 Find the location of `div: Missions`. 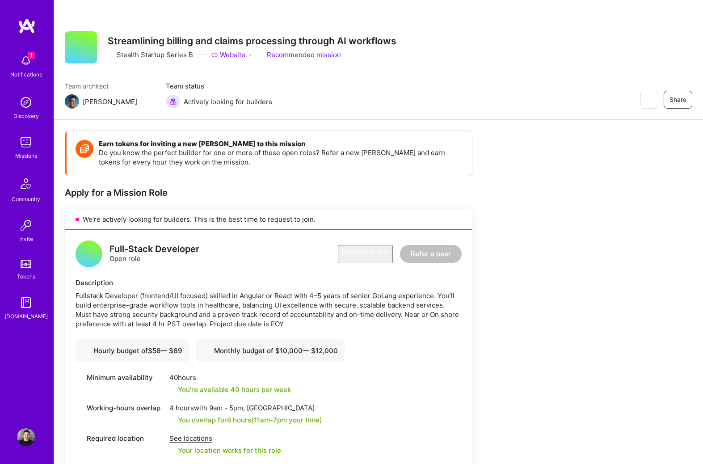

div: Missions is located at coordinates (26, 155).